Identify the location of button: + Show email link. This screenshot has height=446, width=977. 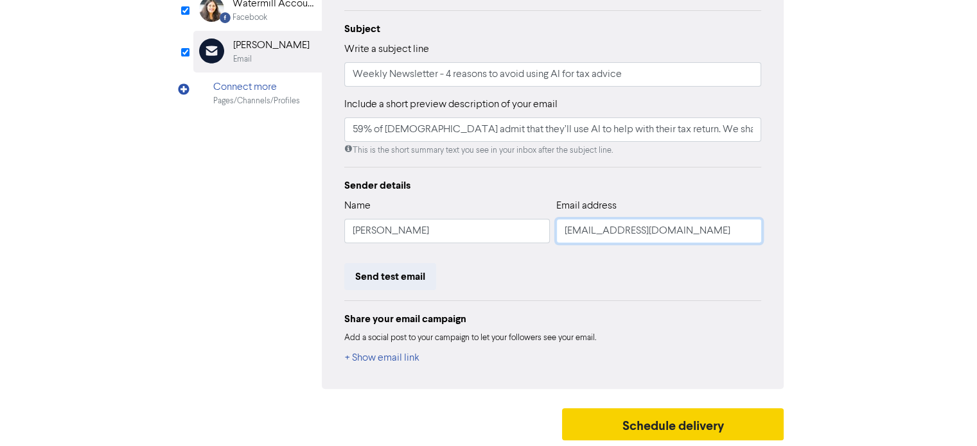
(382, 358).